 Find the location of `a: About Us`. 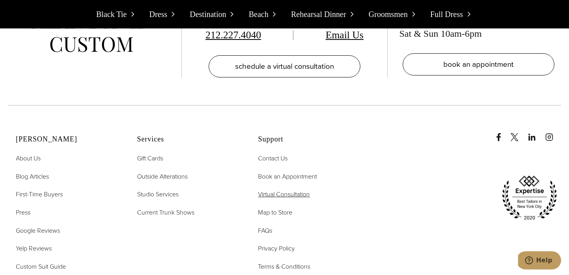

a: About Us is located at coordinates (28, 158).